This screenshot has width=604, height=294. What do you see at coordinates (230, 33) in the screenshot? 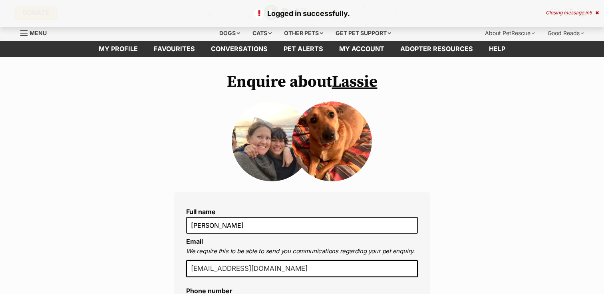
I see `div: Dogs` at bounding box center [230, 33].